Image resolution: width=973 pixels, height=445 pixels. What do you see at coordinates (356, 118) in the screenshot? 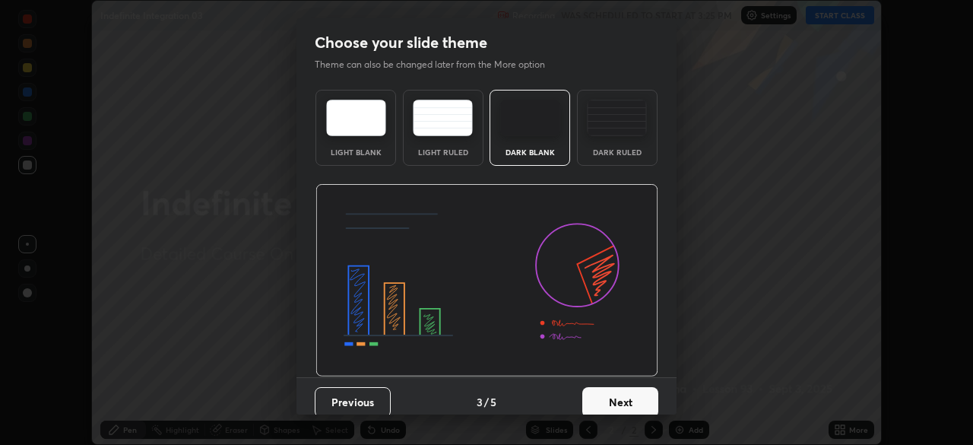
I see `img: lightTheme.e5ed3b09.svg` at bounding box center [356, 118].